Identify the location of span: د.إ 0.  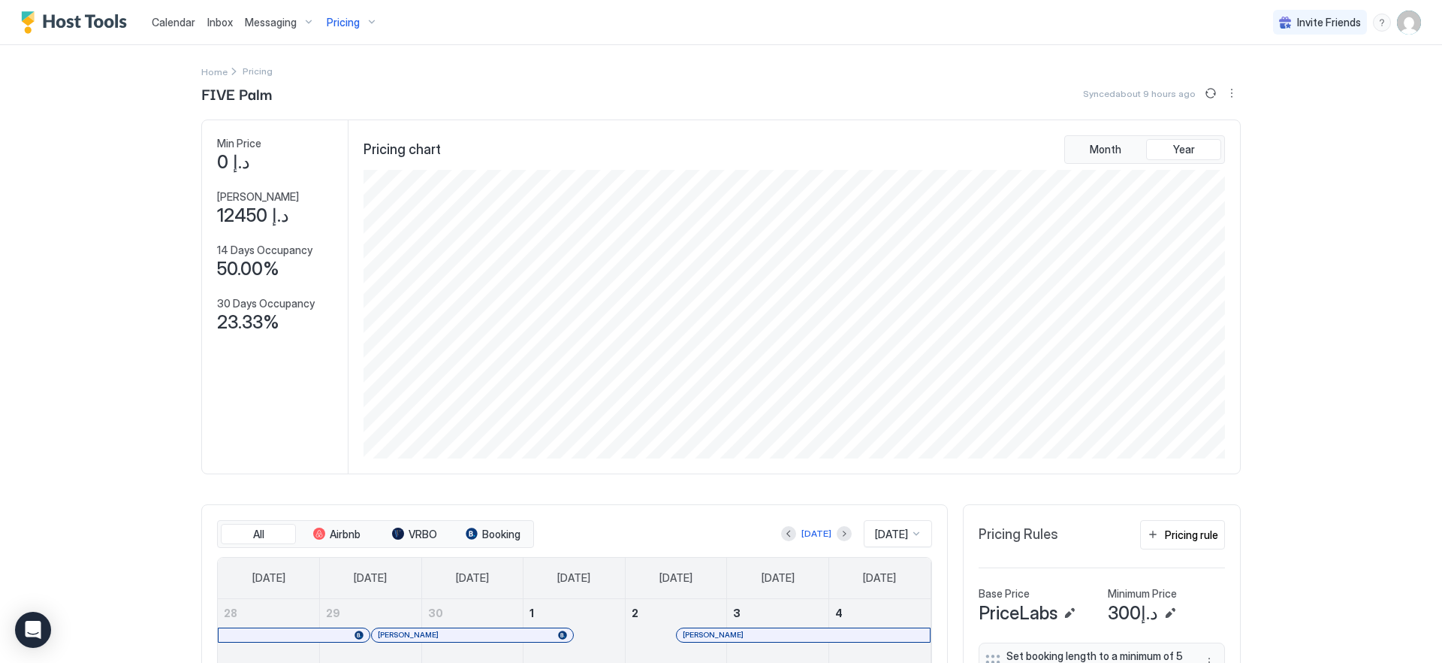
(234, 162).